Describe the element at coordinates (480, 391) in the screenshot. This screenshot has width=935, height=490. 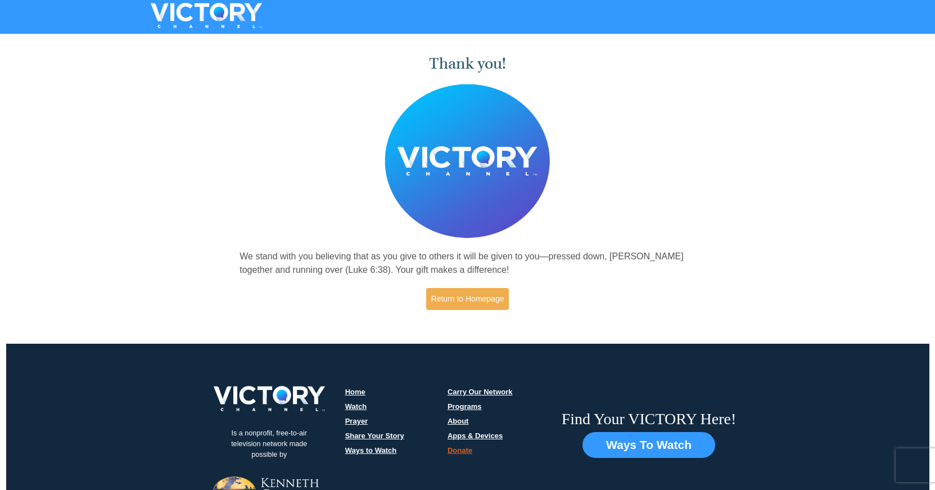
I see `a: Carry Our Network` at that location.